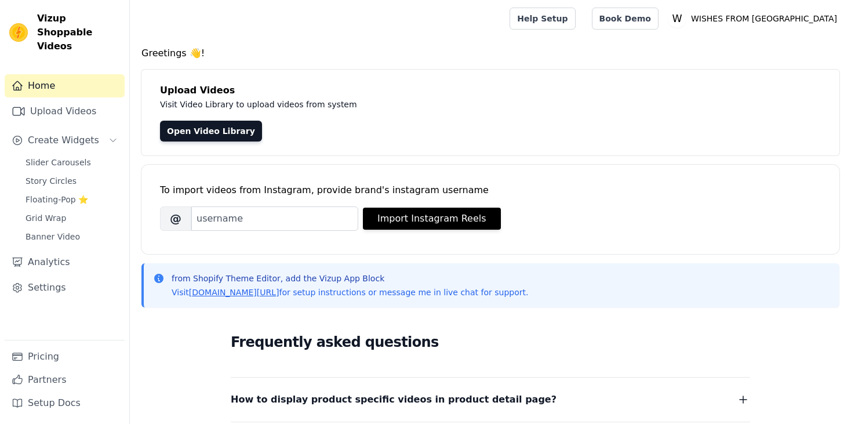  What do you see at coordinates (420, 104) in the screenshot?
I see `p: Visit Video Library to upload videos from system` at bounding box center [420, 104].